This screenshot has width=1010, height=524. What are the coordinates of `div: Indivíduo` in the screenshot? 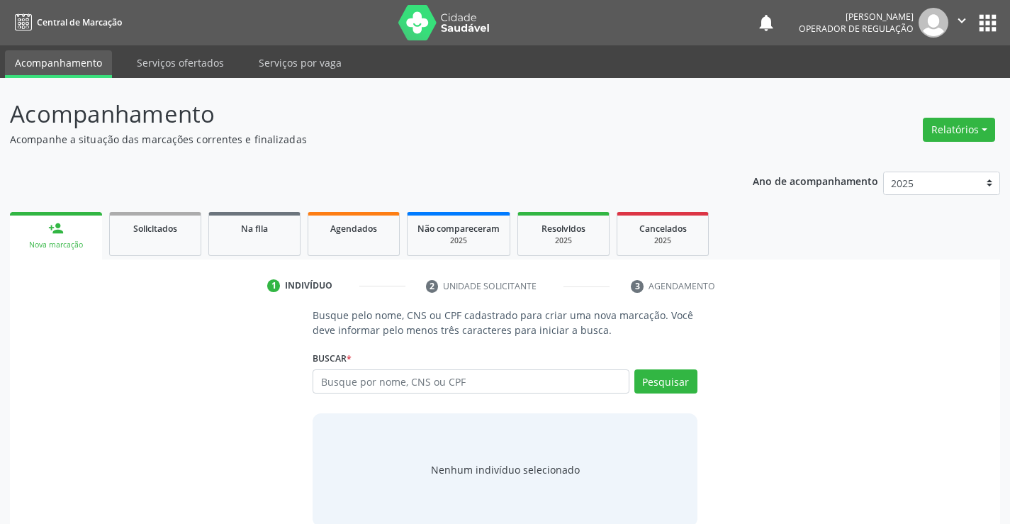 It's located at (308, 286).